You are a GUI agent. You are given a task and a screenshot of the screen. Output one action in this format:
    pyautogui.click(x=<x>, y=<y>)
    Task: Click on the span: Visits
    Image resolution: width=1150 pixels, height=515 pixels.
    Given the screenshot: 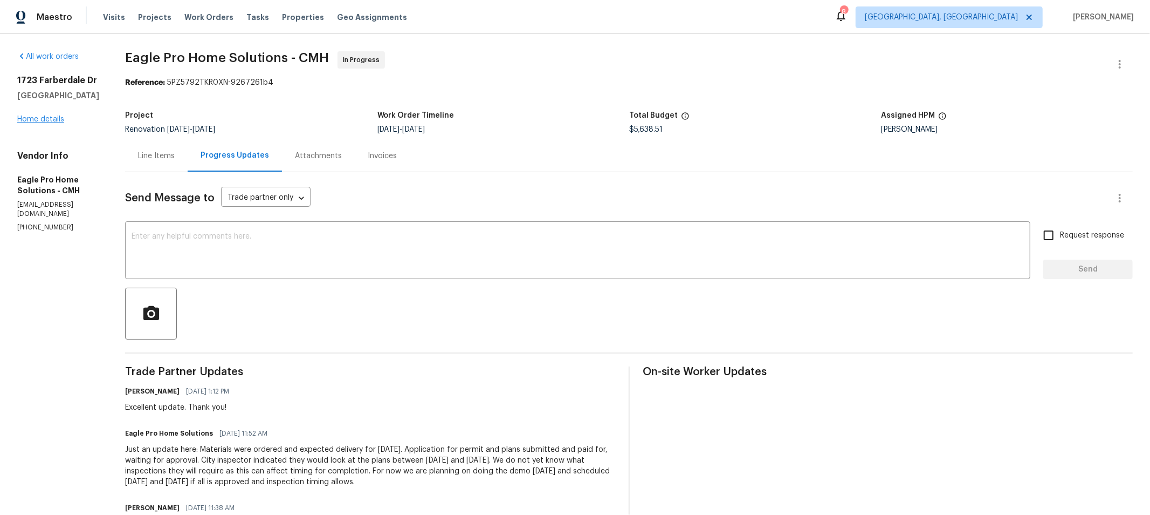 What is the action you would take?
    pyautogui.click(x=114, y=17)
    